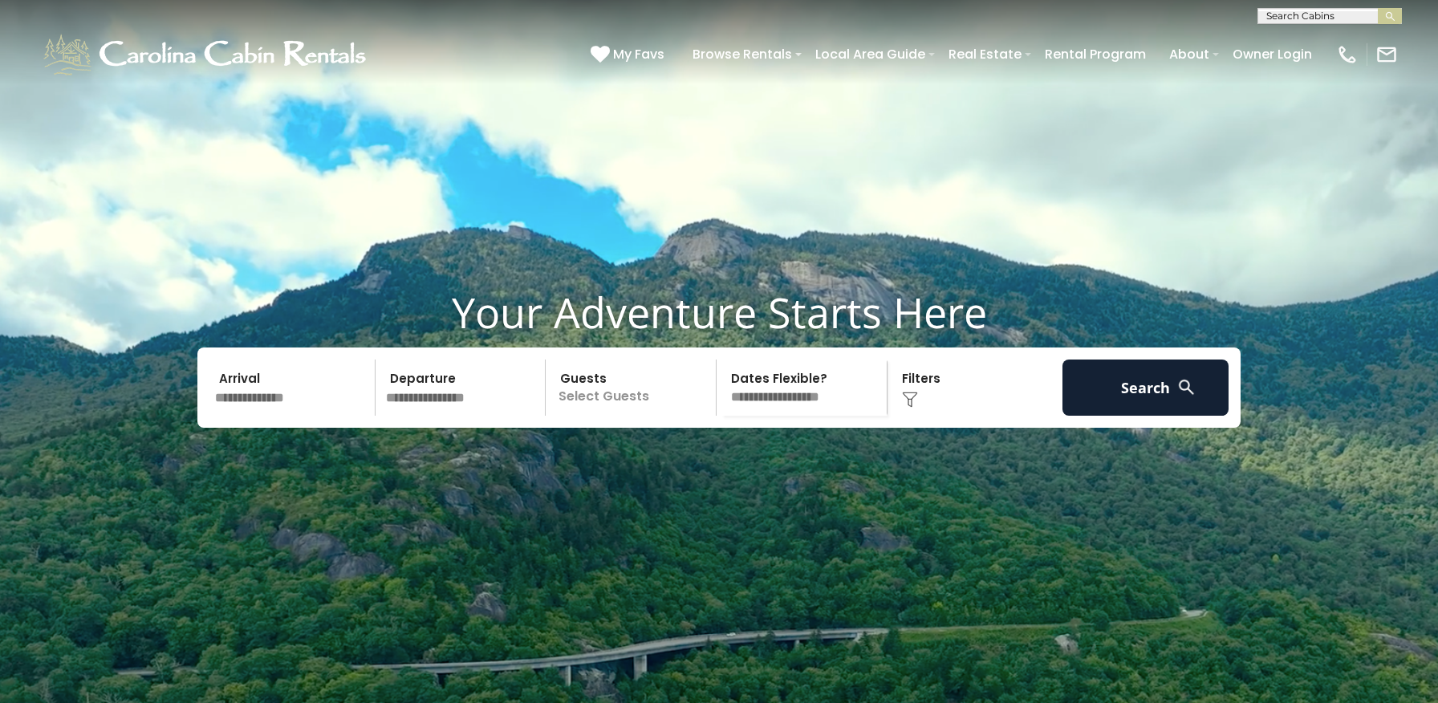  What do you see at coordinates (1095, 54) in the screenshot?
I see `a: Rental Program` at bounding box center [1095, 54].